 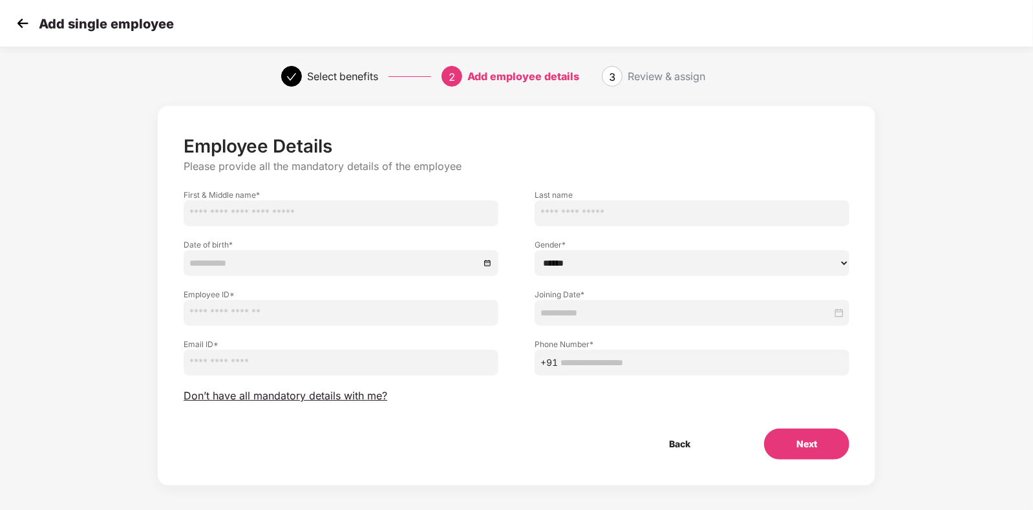 I want to click on span: check, so click(x=292, y=77).